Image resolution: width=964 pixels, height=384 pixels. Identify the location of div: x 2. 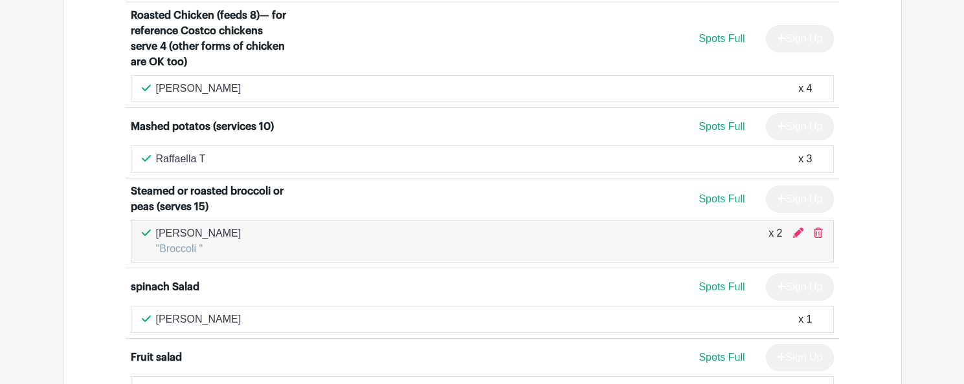
(775, 241).